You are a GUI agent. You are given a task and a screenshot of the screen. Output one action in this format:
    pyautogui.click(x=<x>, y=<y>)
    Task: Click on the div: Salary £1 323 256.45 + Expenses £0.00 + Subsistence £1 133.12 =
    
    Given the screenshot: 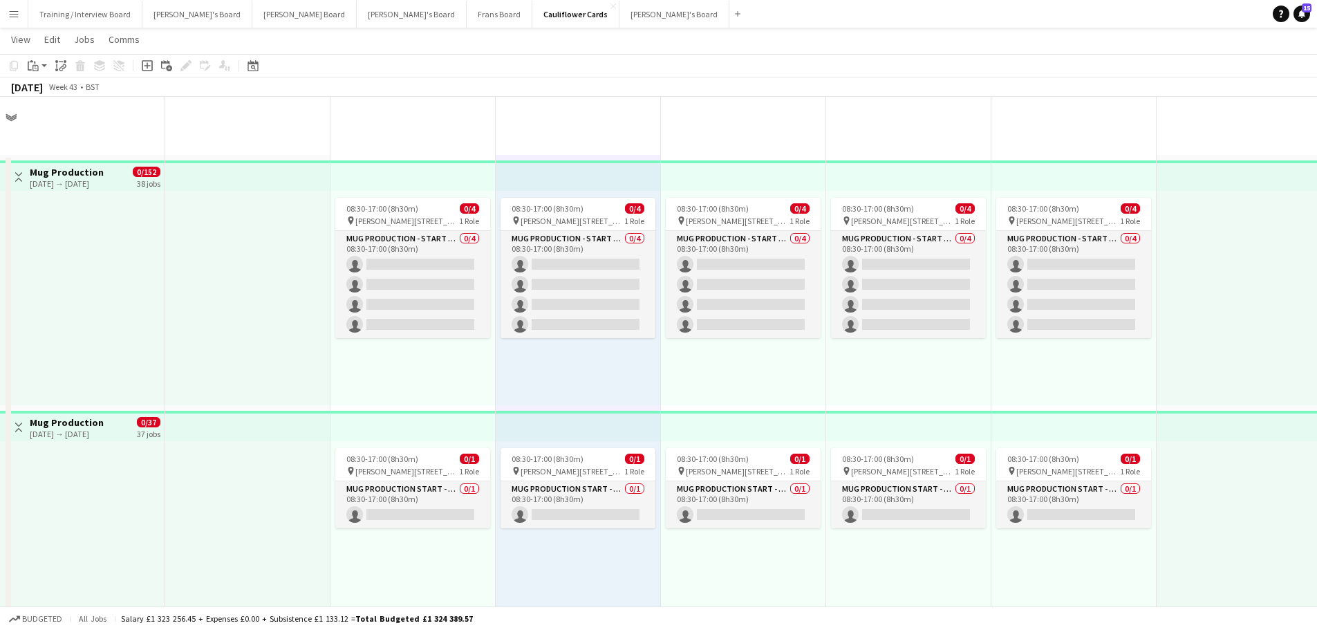 What is the action you would take?
    pyautogui.click(x=297, y=618)
    